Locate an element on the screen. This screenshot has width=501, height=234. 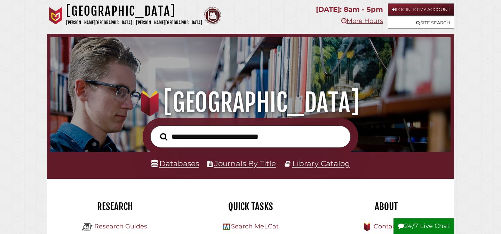
h2: Quick Tasks is located at coordinates (250, 207).